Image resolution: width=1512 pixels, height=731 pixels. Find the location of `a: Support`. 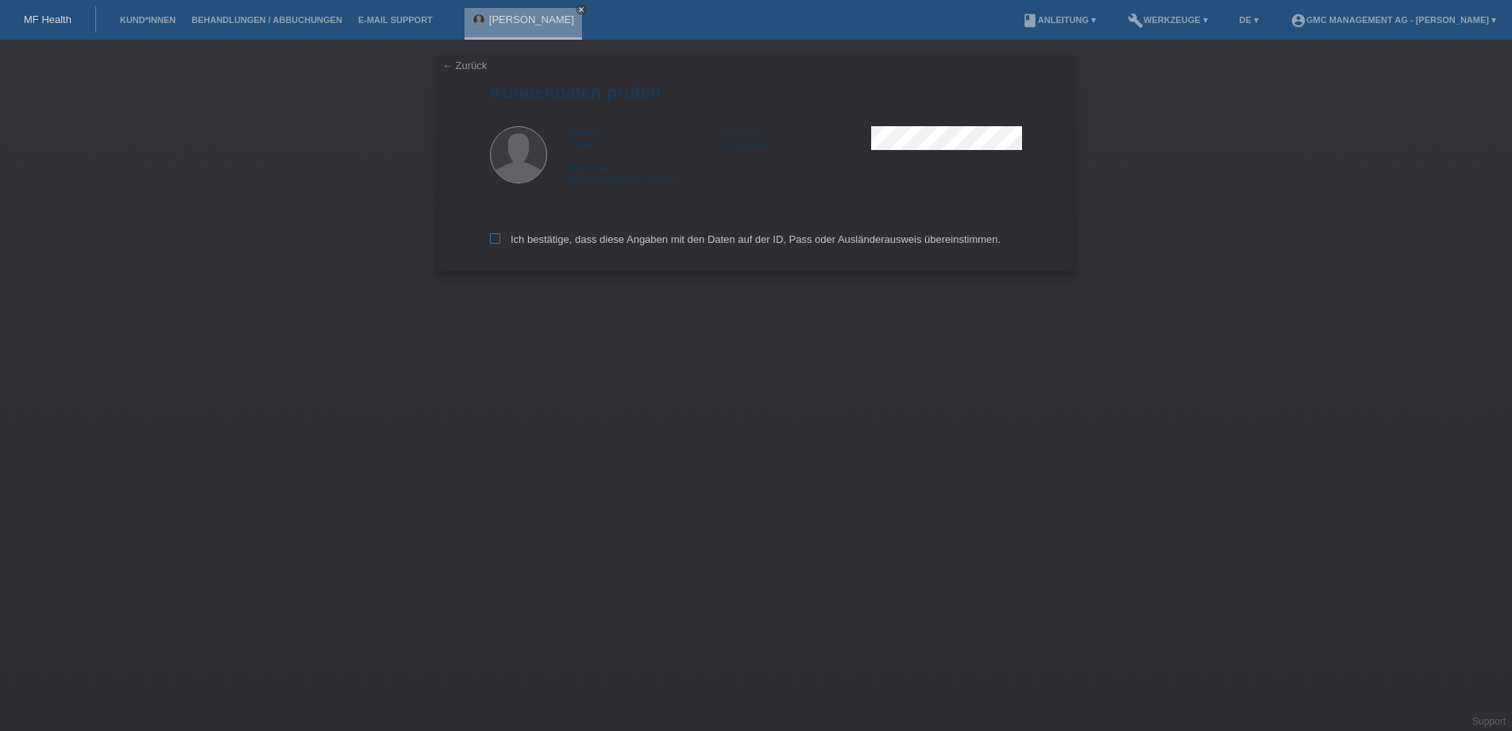

a: Support is located at coordinates (1489, 722).